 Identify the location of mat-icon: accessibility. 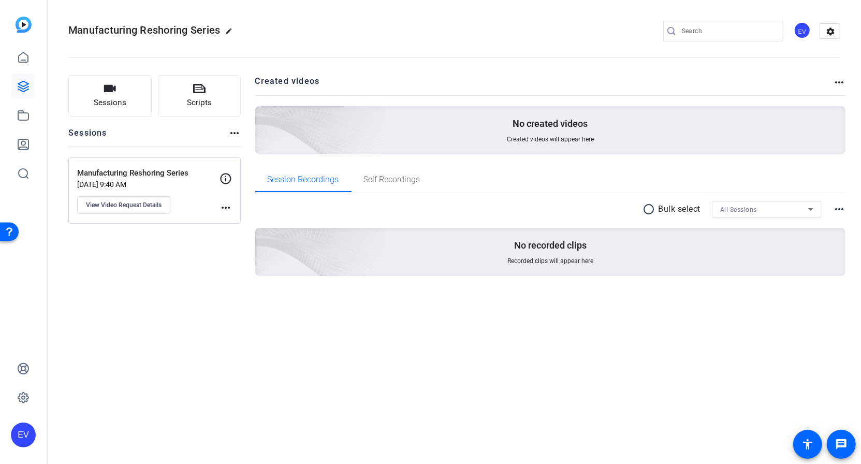
(807, 444).